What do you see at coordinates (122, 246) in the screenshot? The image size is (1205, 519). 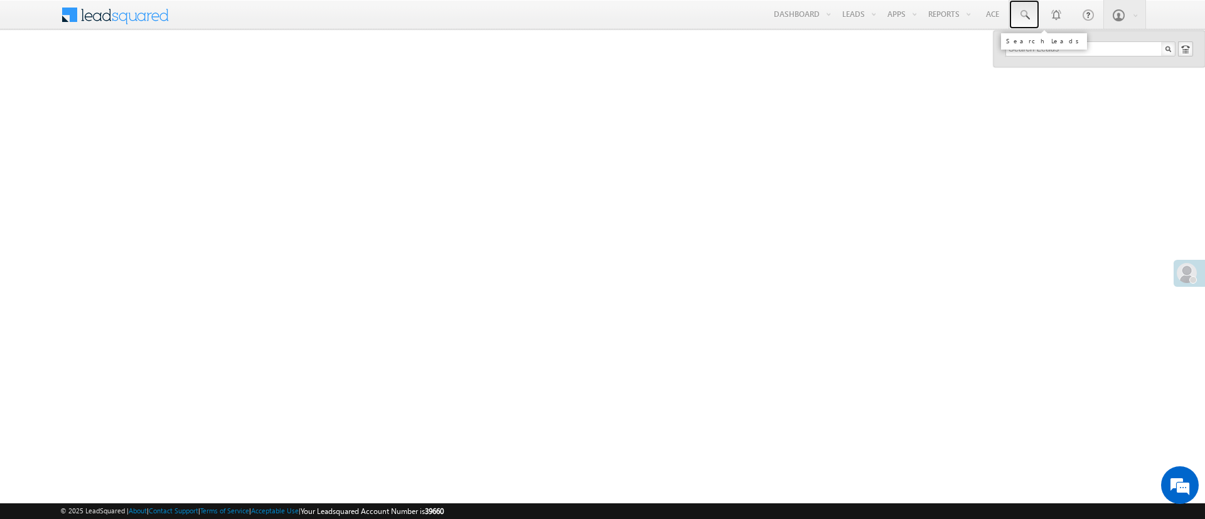 I see `textarea: Type your message and hit 'Enter'` at bounding box center [122, 246].